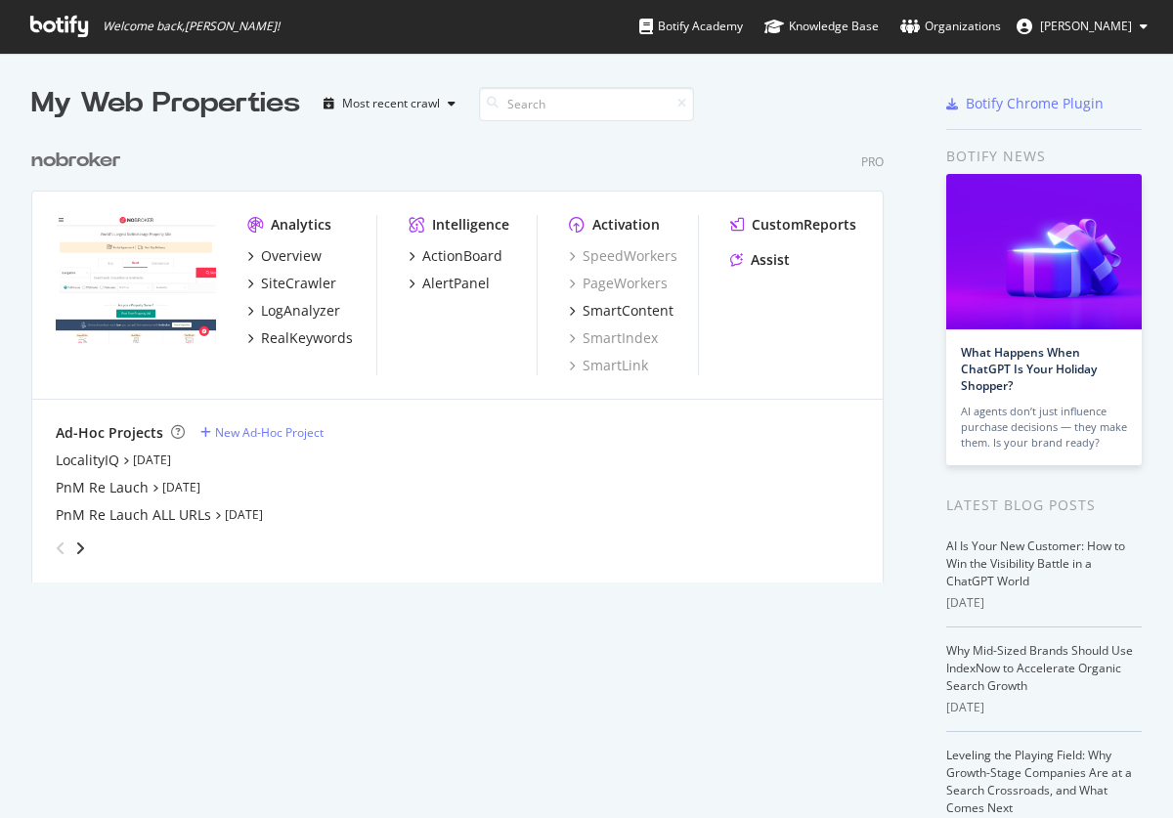 The height and width of the screenshot is (818, 1173). I want to click on div: AlertPanel, so click(456, 284).